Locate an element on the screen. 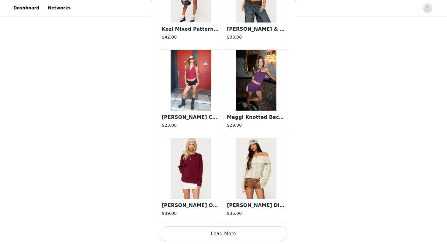 The image size is (447, 244). div: avatar is located at coordinates (427, 8).